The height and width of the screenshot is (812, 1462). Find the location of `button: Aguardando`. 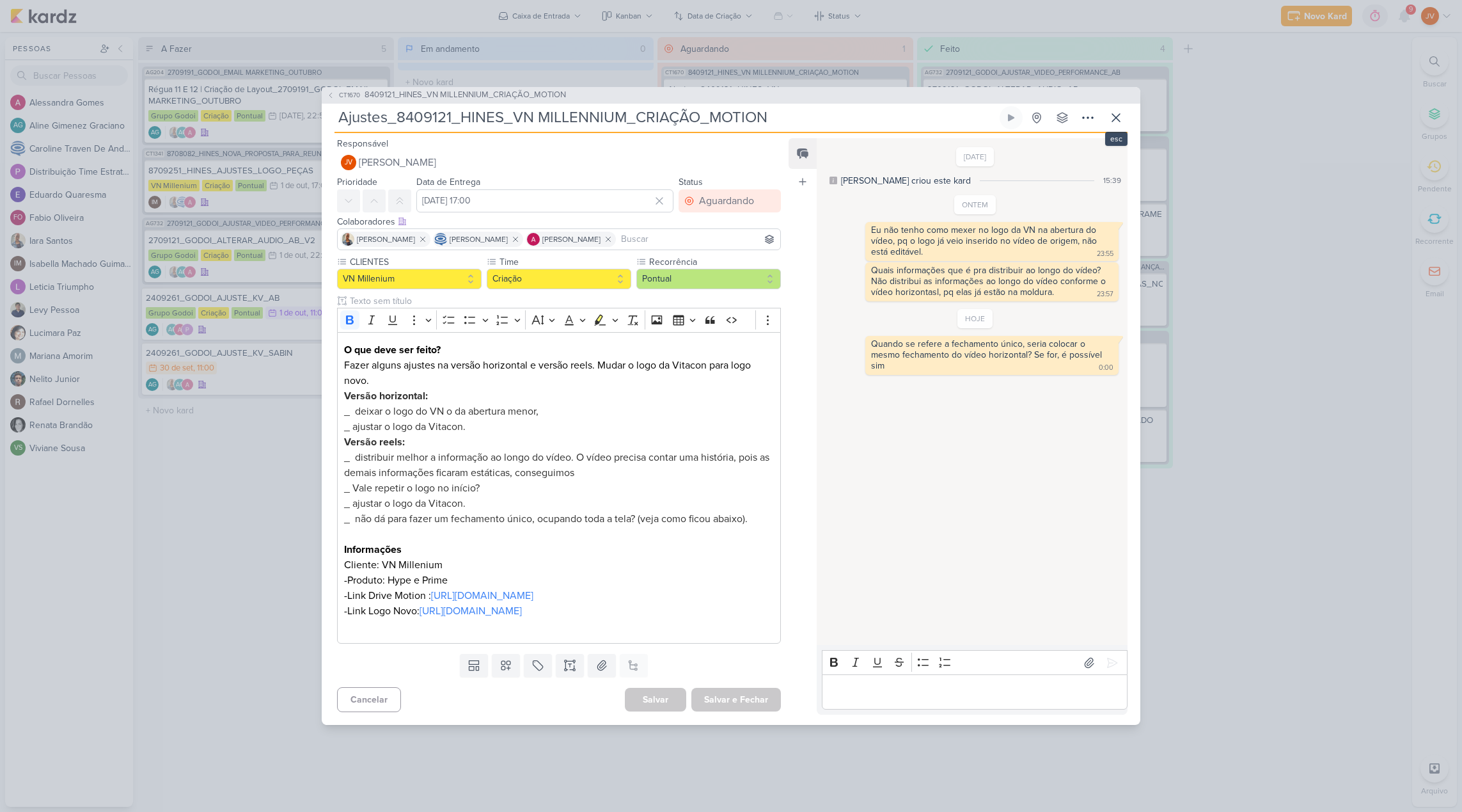

button: Aguardando is located at coordinates (730, 201).